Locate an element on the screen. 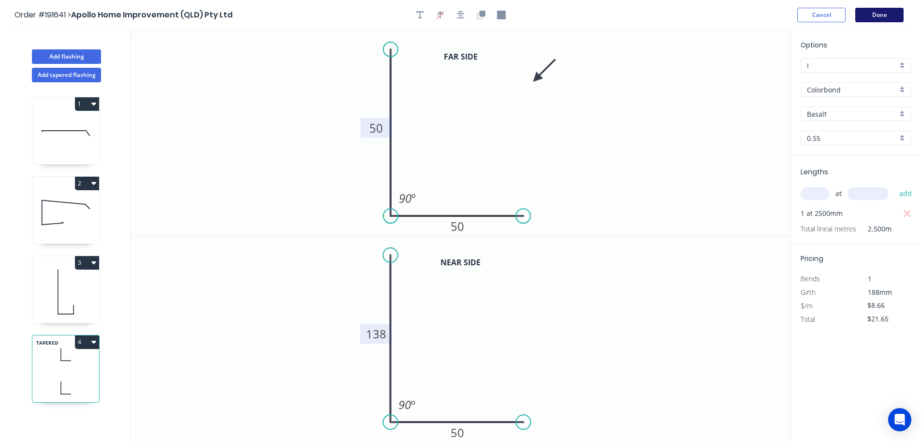  span: $/m is located at coordinates (807, 305).